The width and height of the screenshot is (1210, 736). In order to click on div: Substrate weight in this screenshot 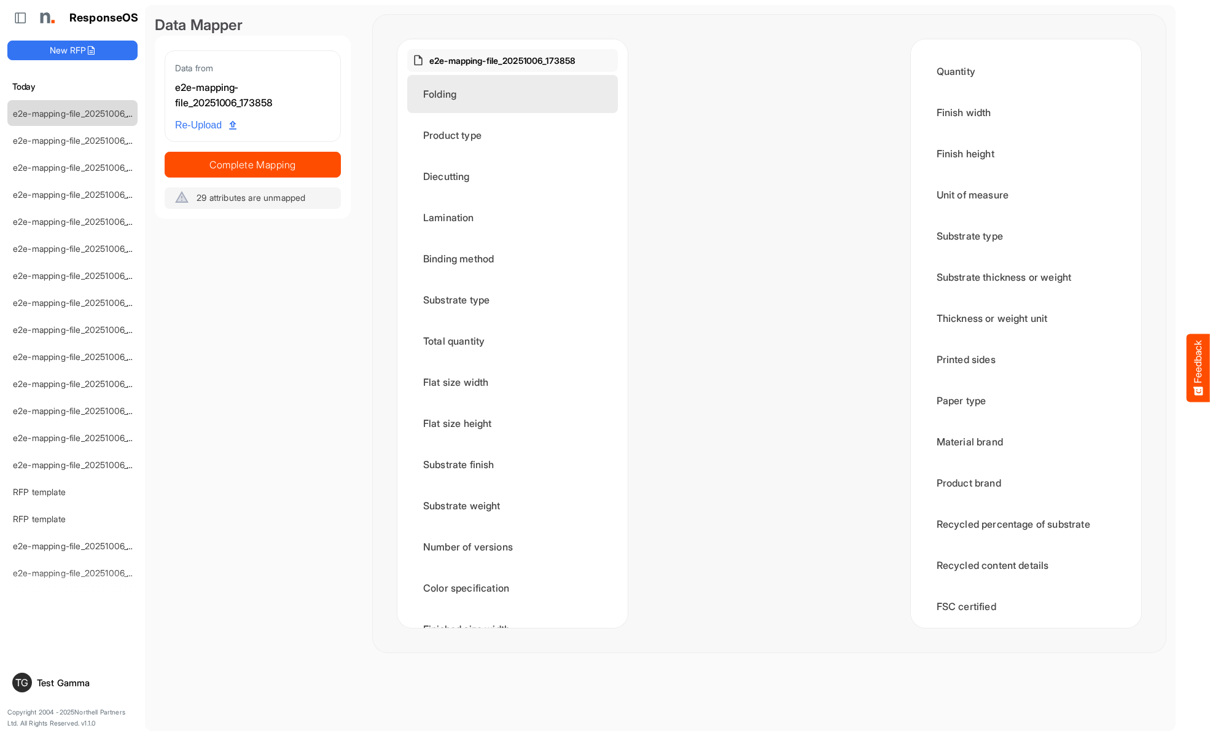, I will do `click(512, 505)`.